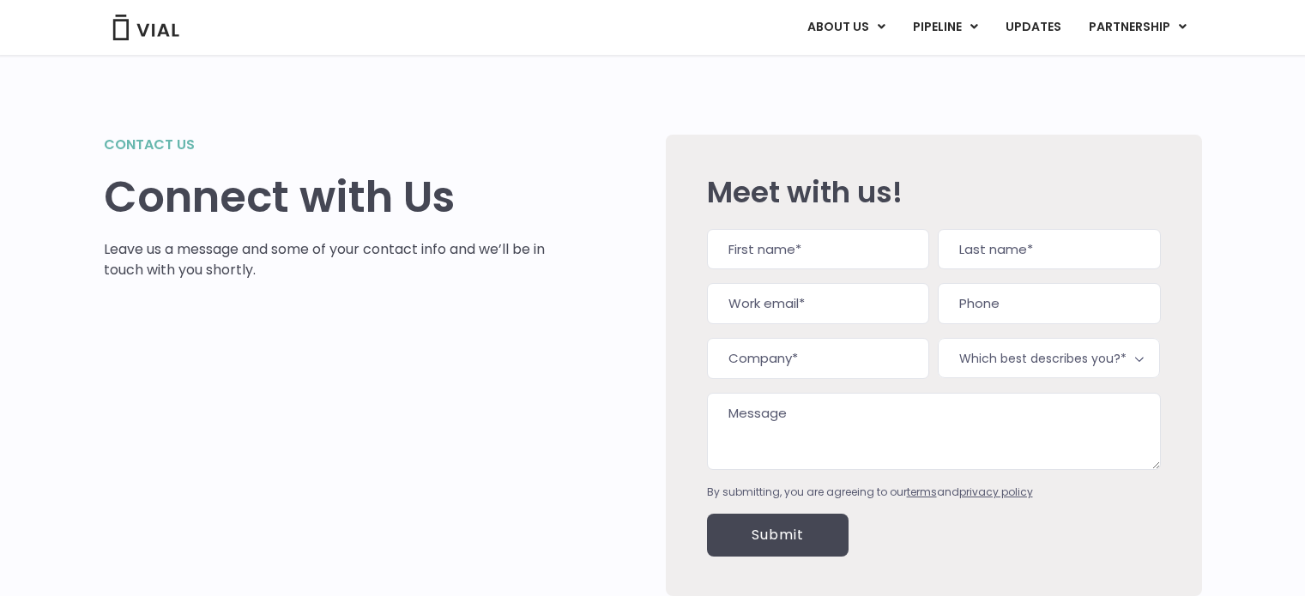 The height and width of the screenshot is (596, 1305). What do you see at coordinates (324, 260) in the screenshot?
I see `p: Leave us a message and some of your contact info and we’ll be in touch with you shortly.` at bounding box center [324, 260].